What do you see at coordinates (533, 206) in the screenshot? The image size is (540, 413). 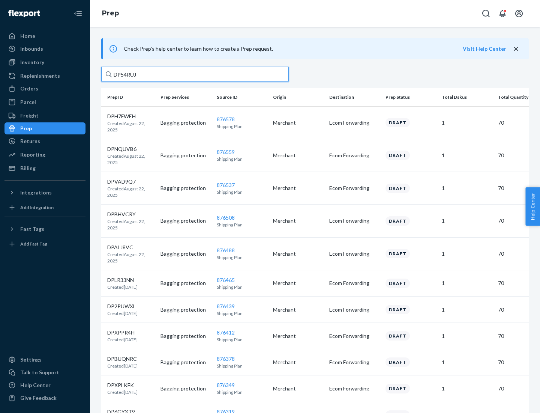 I see `button: Help Center` at bounding box center [533, 206].